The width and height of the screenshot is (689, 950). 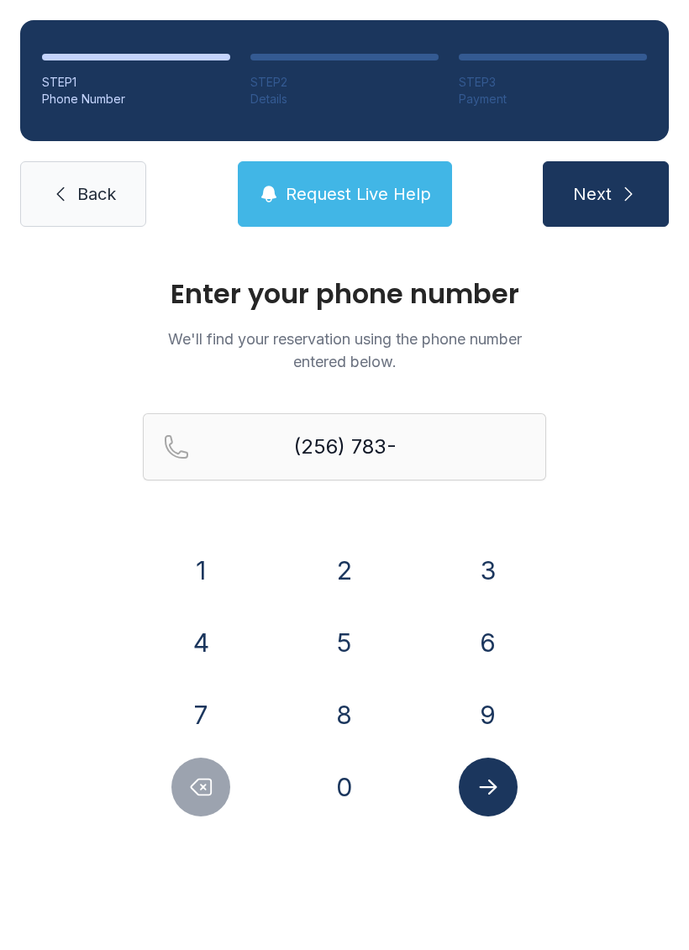 I want to click on span: Next, so click(x=592, y=194).